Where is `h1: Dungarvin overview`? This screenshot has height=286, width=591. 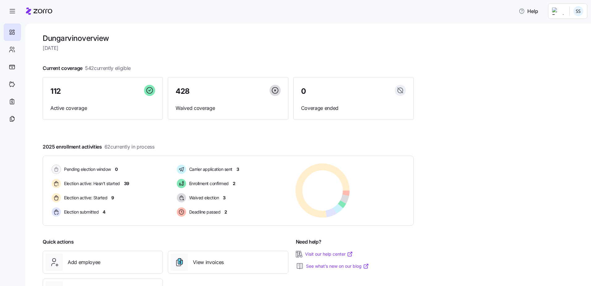 h1: Dungarvin overview is located at coordinates (228, 38).